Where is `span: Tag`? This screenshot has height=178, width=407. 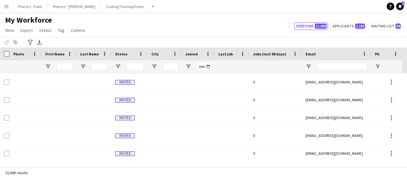
span: Tag is located at coordinates (61, 30).